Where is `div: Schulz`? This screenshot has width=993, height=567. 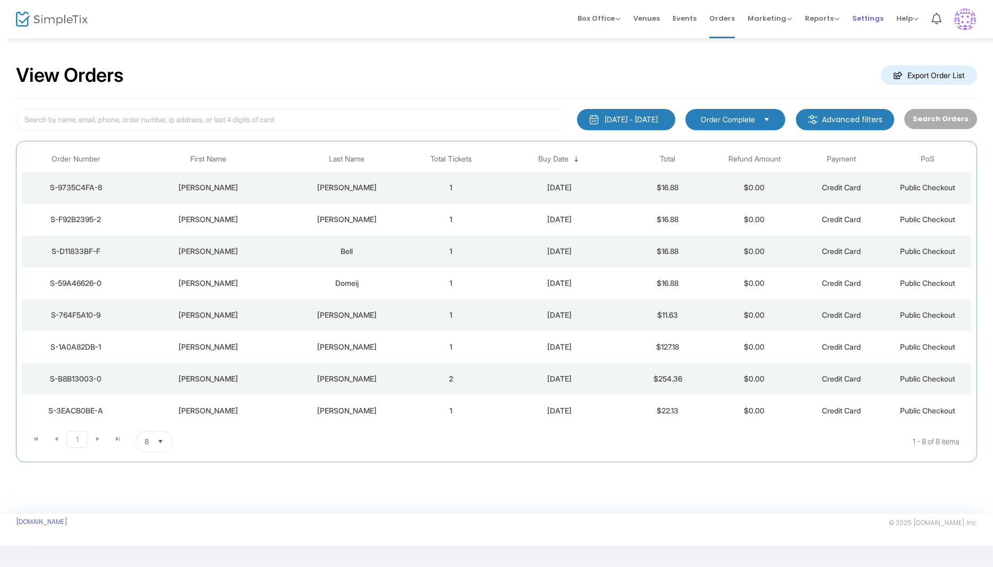 div: Schulz is located at coordinates (347, 379).